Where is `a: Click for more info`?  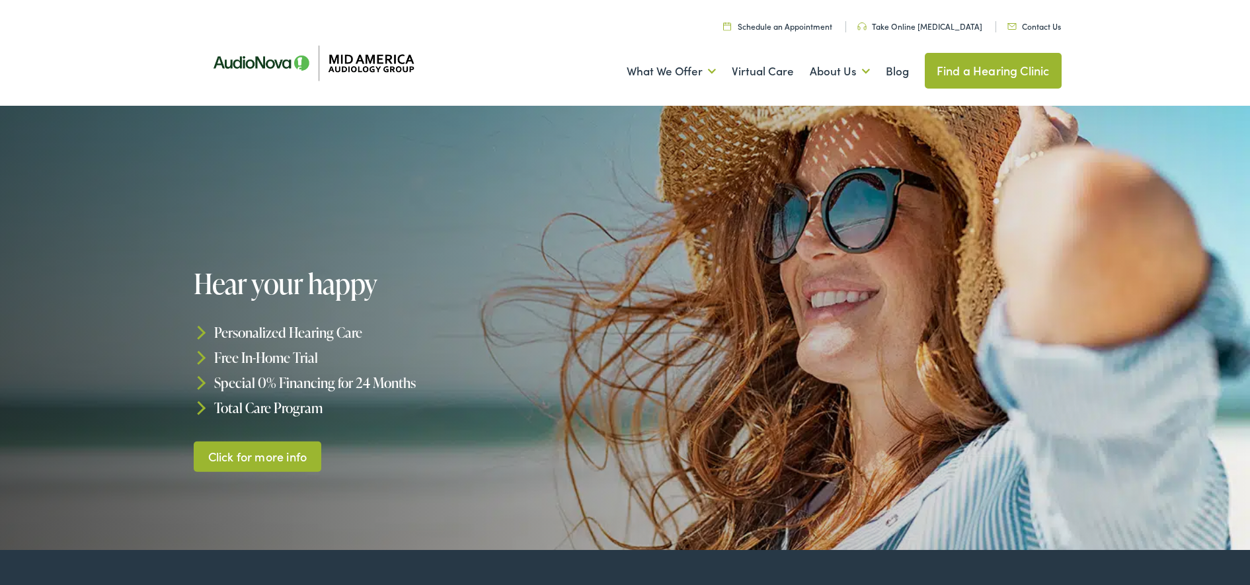
a: Click for more info is located at coordinates (257, 456).